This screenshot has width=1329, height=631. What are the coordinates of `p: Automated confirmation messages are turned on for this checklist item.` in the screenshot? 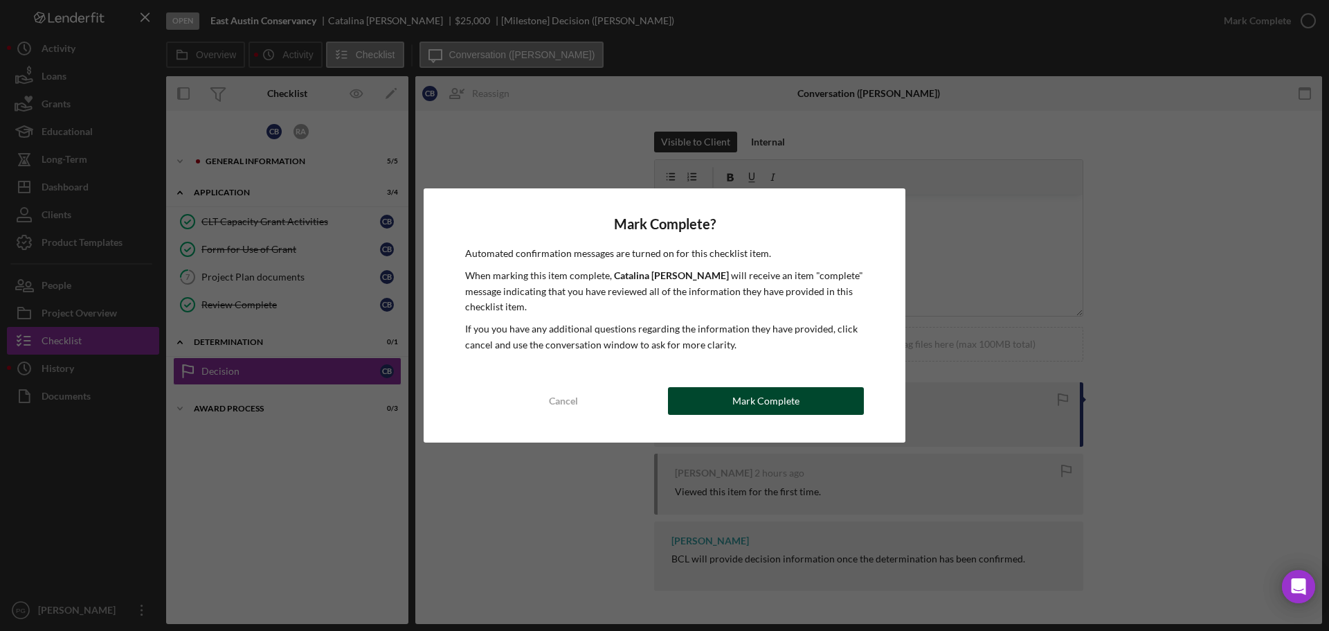 It's located at (665, 253).